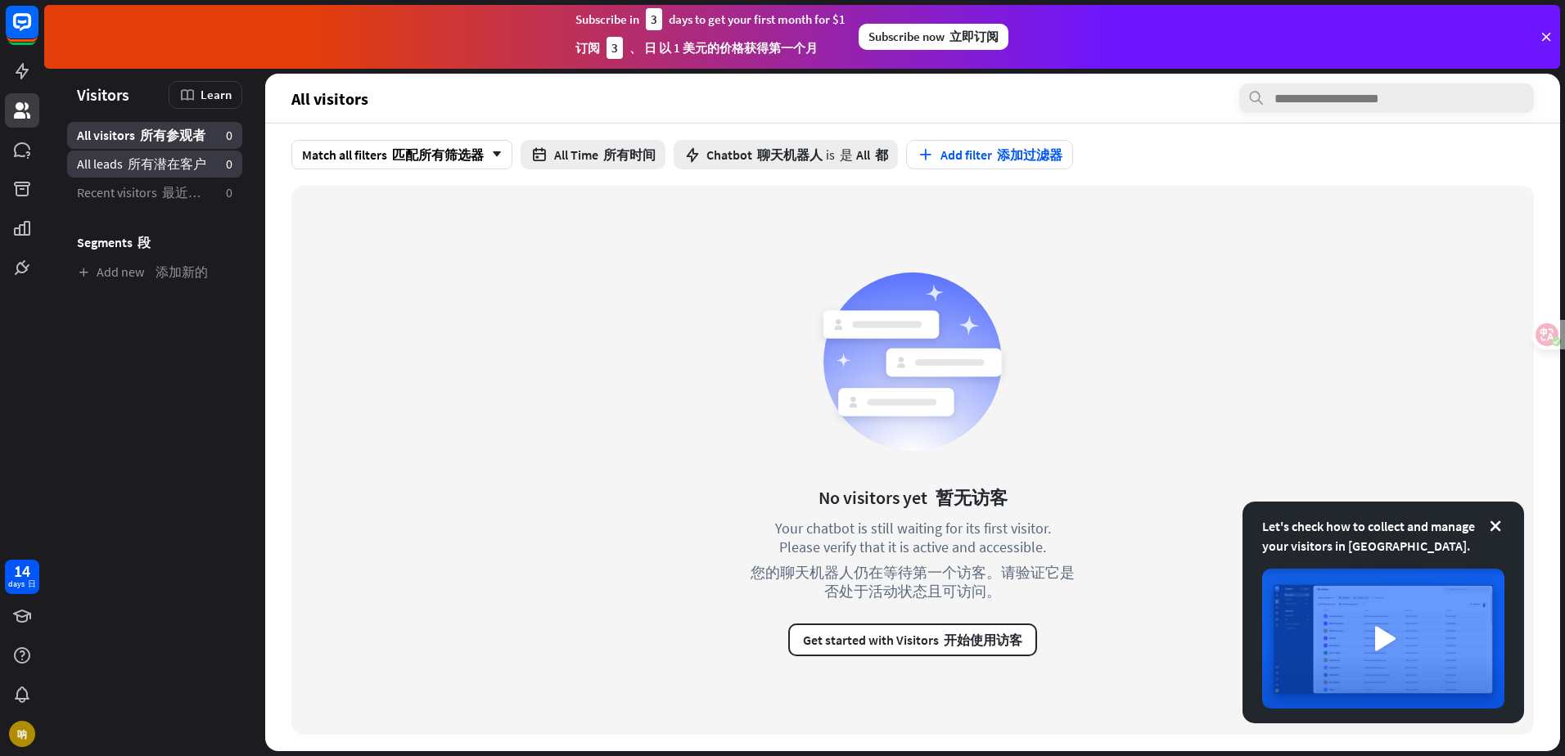 This screenshot has width=1565, height=756. I want to click on font: 是, so click(846, 155).